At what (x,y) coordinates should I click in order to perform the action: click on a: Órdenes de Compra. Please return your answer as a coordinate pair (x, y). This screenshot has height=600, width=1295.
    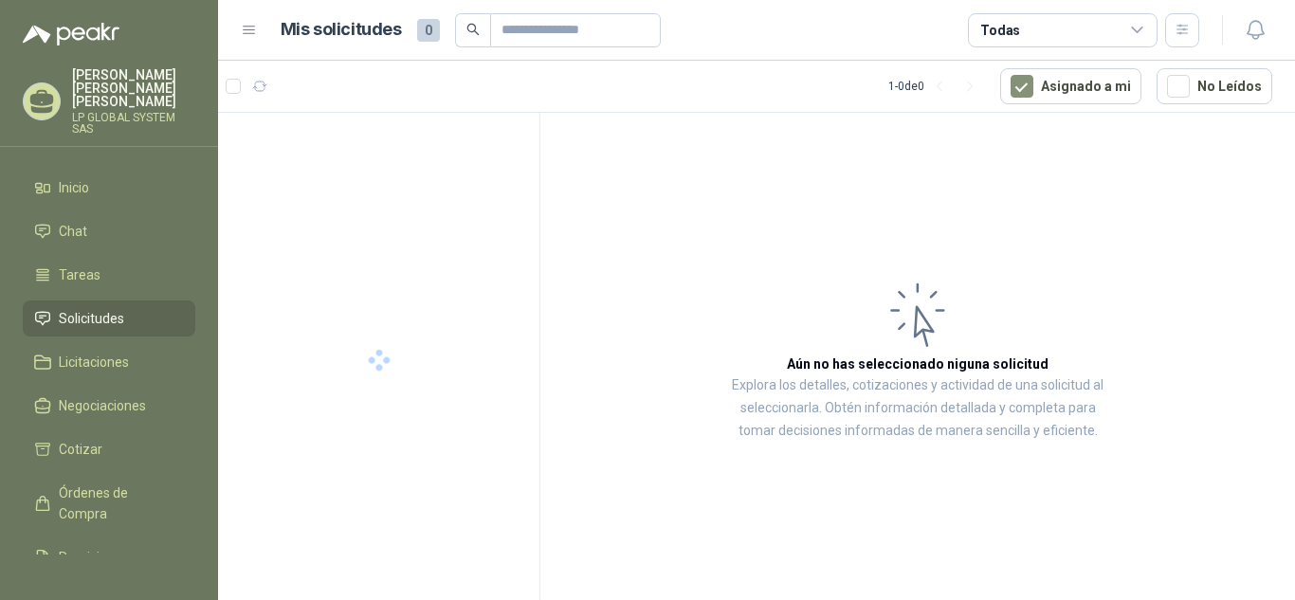
    Looking at the image, I should click on (109, 503).